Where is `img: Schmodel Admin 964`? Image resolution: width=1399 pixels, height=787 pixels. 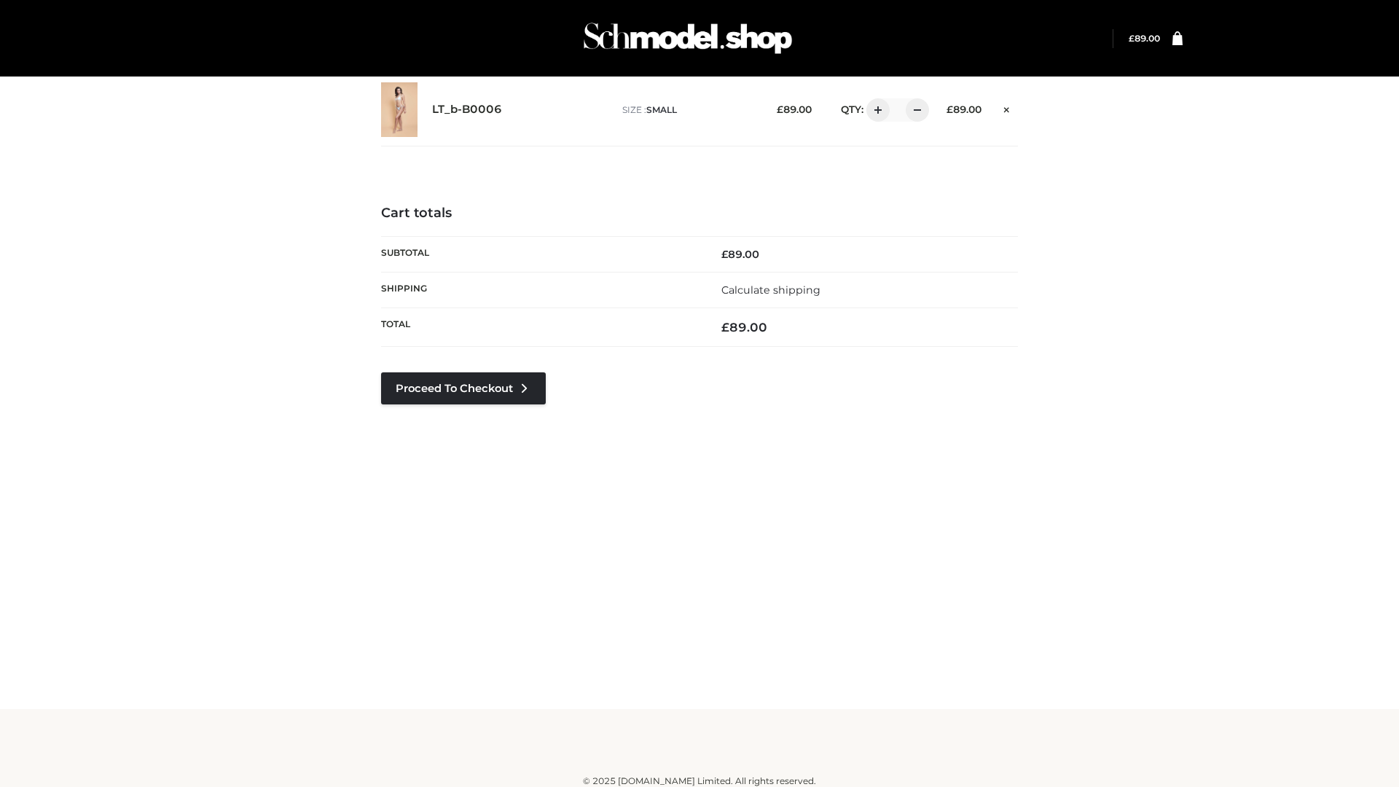 img: Schmodel Admin 964 is located at coordinates (688, 38).